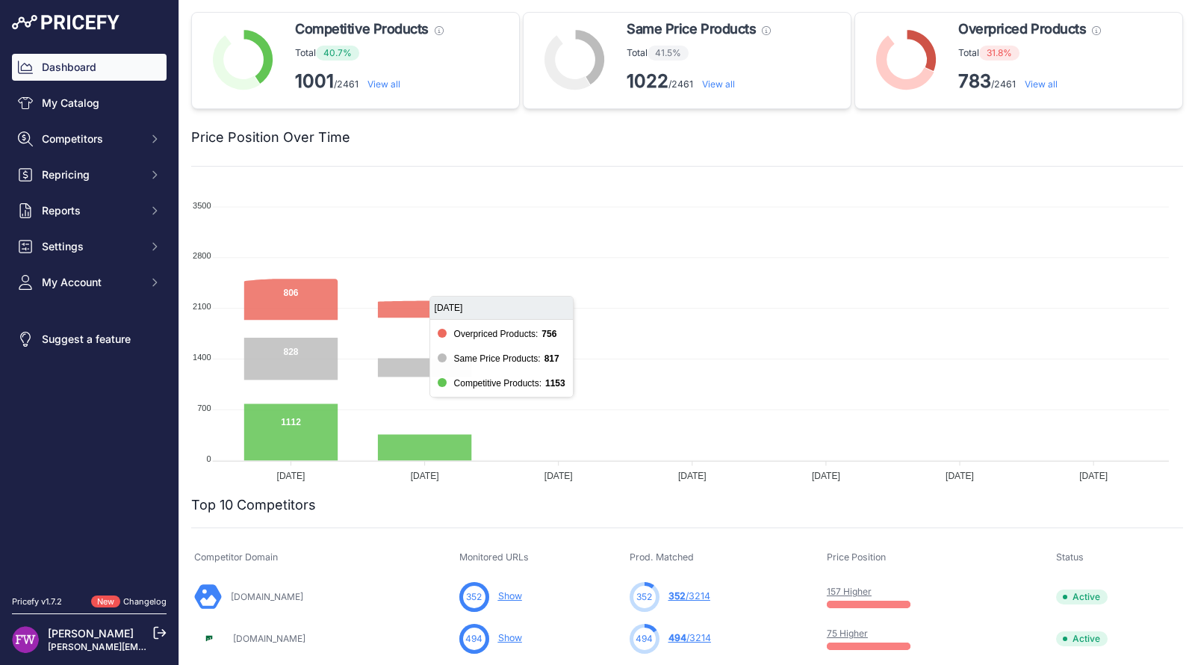 The height and width of the screenshot is (665, 1195). Describe the element at coordinates (338, 53) in the screenshot. I see `span: 40.7%` at that location.